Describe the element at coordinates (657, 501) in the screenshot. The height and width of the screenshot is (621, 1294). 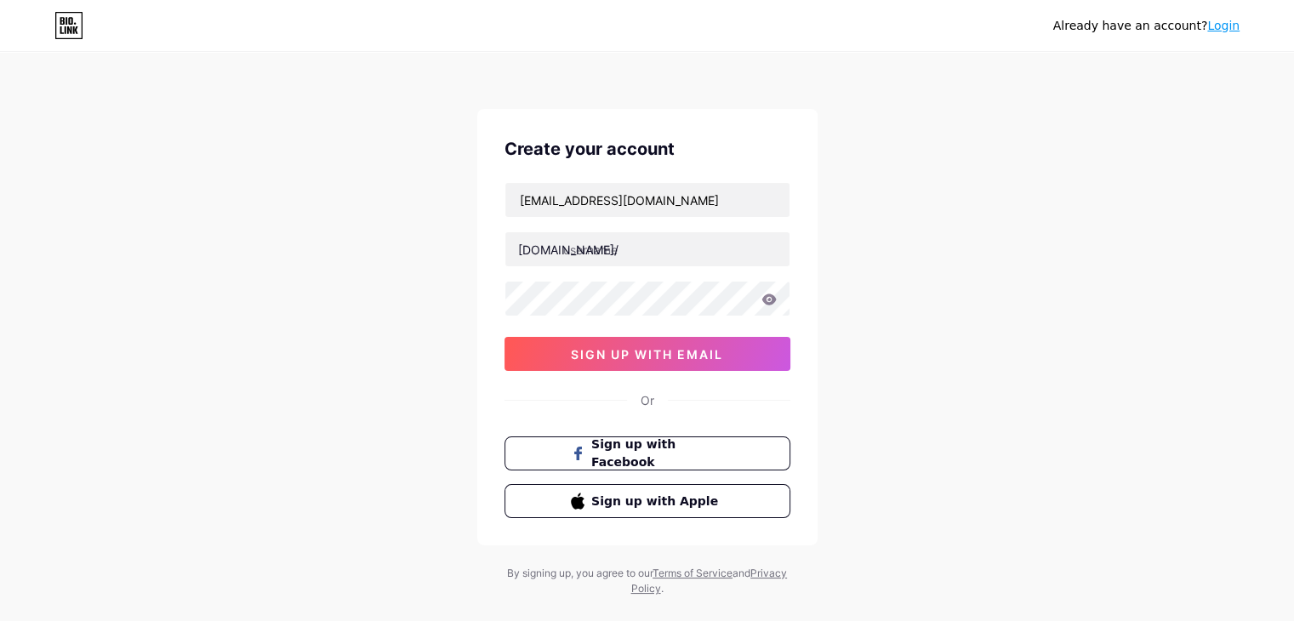
I see `span: Sign up with Apple` at that location.